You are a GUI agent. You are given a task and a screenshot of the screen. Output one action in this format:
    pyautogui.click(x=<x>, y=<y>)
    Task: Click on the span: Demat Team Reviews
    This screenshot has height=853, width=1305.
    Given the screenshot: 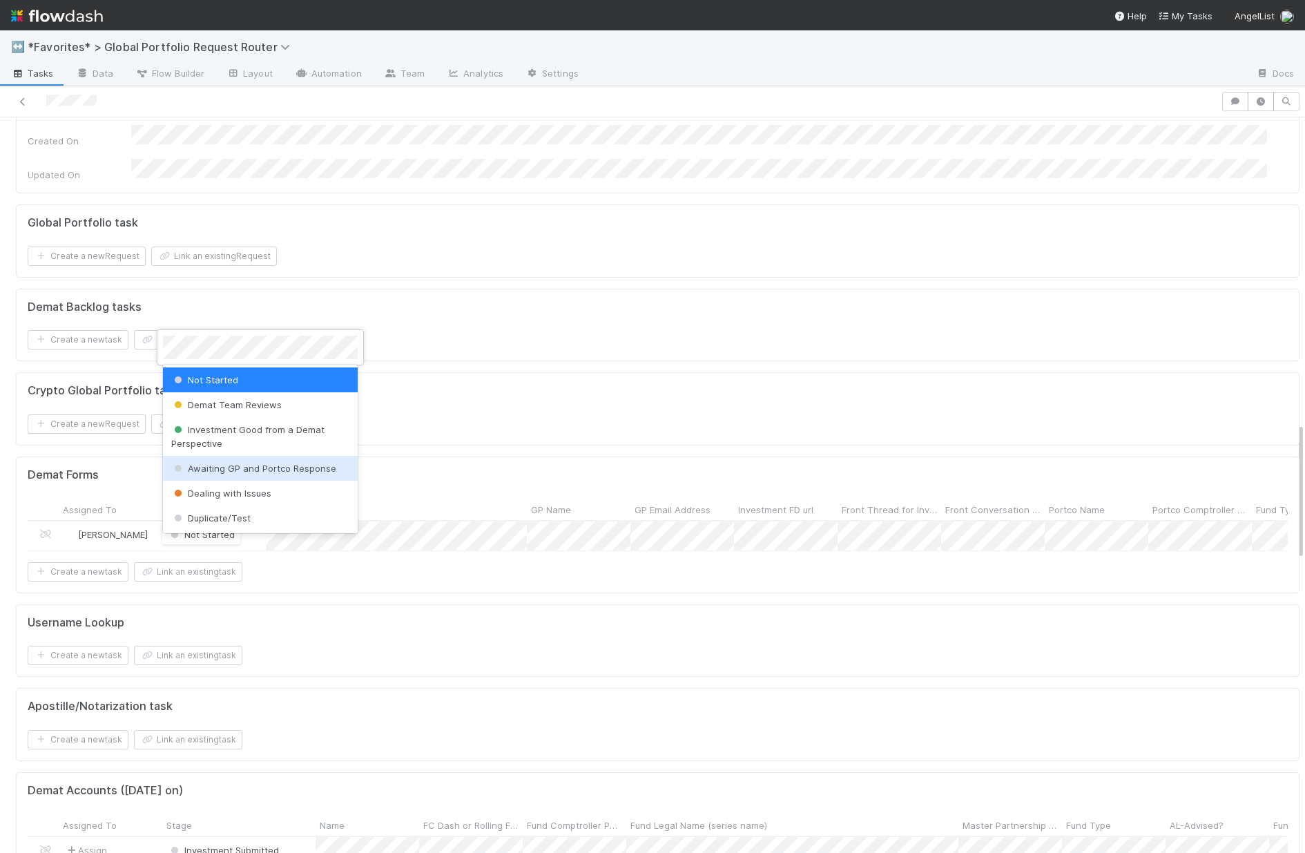 What is the action you would take?
    pyautogui.click(x=226, y=405)
    